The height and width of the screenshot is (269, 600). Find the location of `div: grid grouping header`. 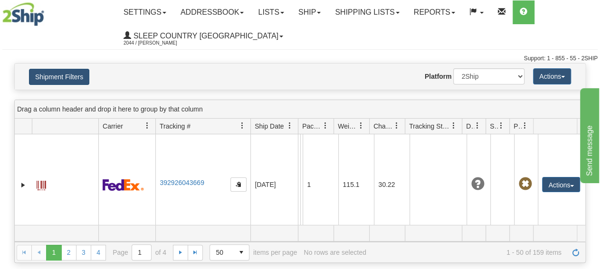

div: grid grouping header is located at coordinates (300, 109).